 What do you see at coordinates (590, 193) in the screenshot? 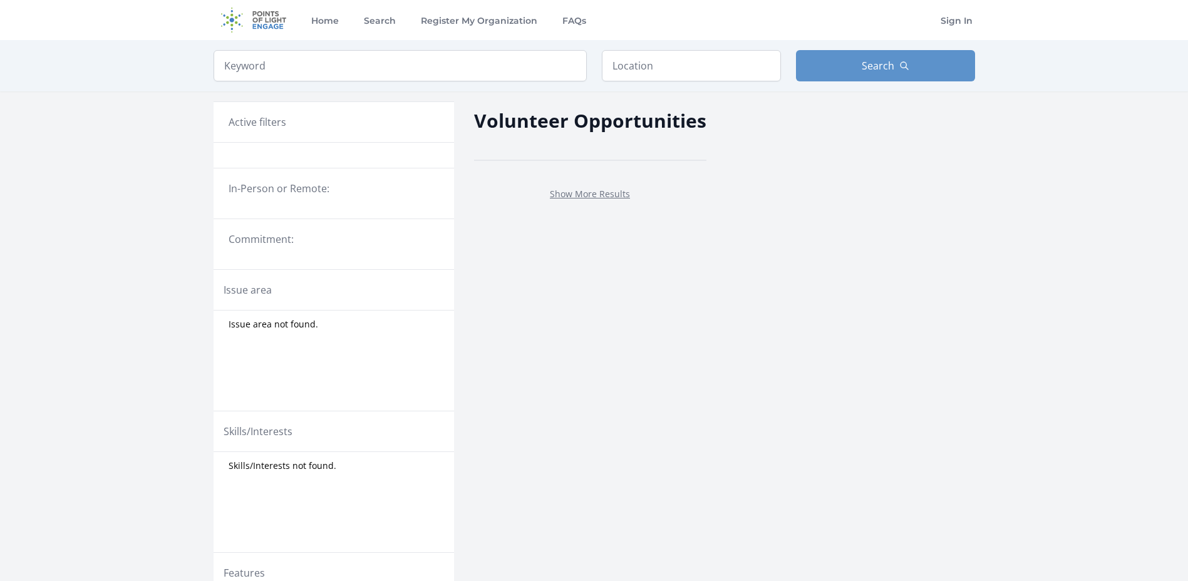
I see `a: Show More Results` at bounding box center [590, 193].